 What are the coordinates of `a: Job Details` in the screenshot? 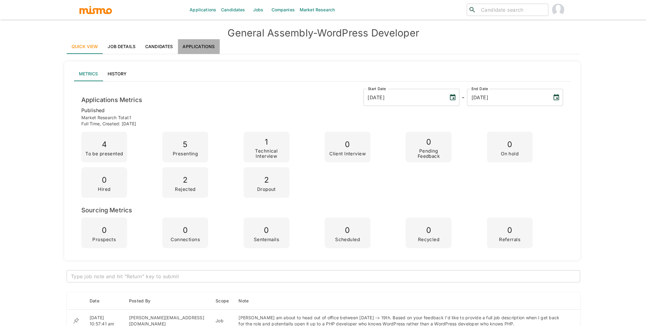 It's located at (122, 47).